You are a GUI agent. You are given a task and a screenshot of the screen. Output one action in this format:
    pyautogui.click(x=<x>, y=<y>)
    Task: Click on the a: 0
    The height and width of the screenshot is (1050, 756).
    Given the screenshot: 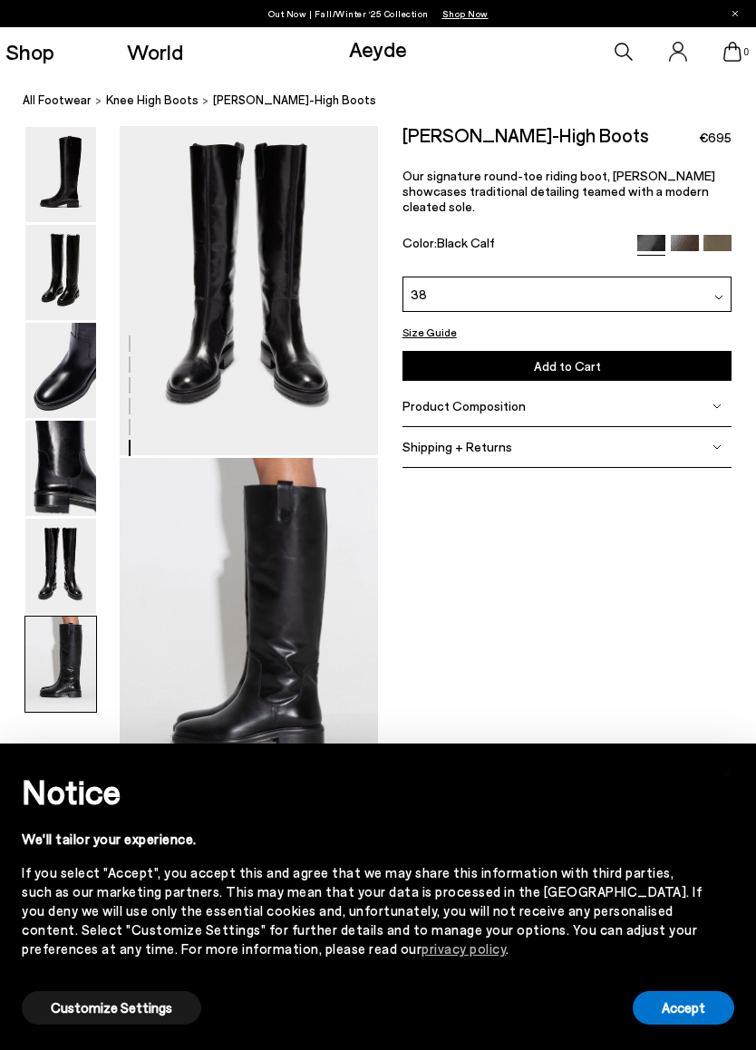 What is the action you would take?
    pyautogui.click(x=733, y=52)
    